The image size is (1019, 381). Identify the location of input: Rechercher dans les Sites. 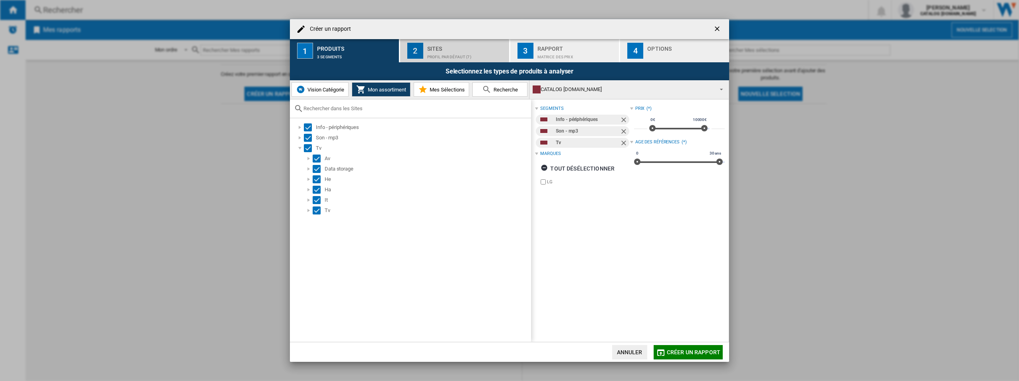
(415, 108).